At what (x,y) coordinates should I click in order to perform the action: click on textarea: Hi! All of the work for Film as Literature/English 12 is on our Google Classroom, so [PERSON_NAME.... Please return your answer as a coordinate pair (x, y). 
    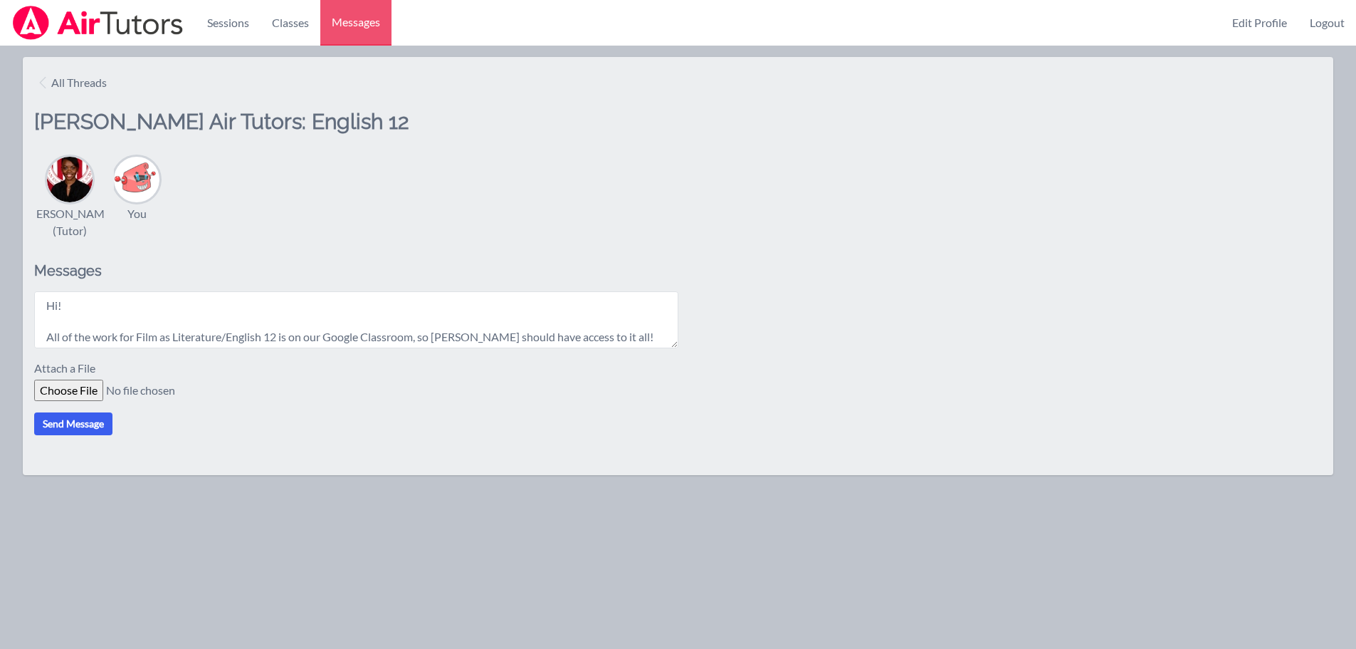
    Looking at the image, I should click on (356, 320).